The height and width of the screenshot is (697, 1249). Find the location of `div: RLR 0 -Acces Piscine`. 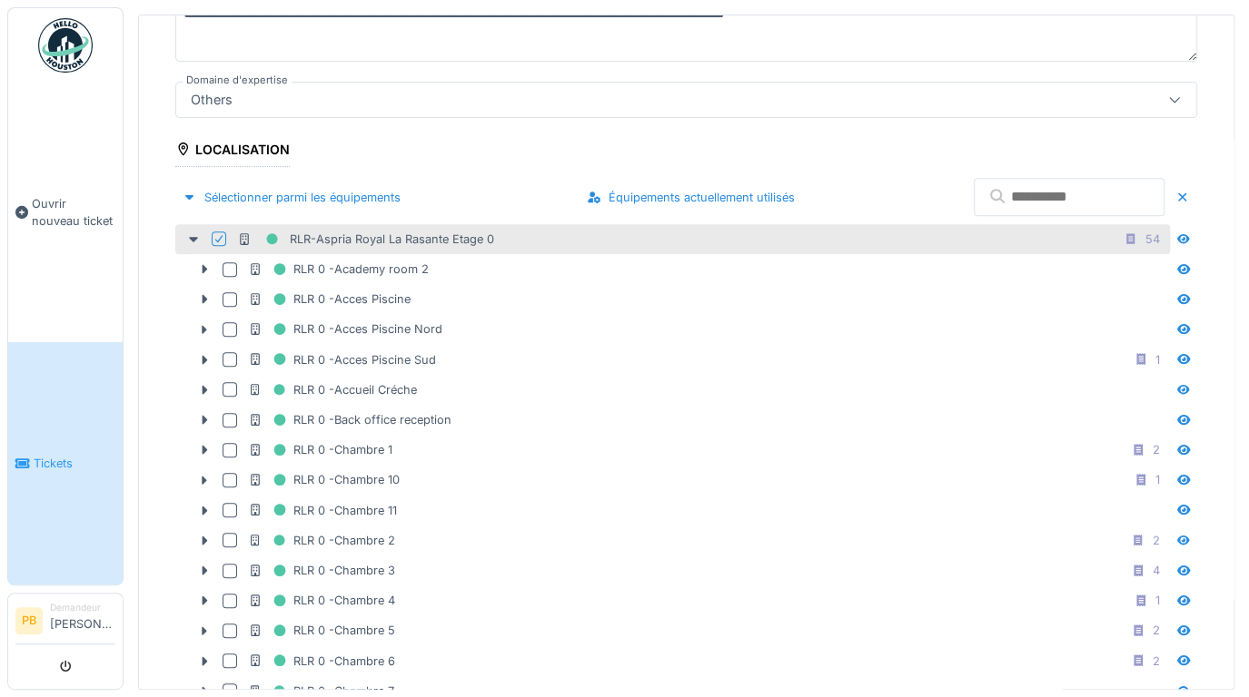

div: RLR 0 -Acces Piscine is located at coordinates (329, 299).